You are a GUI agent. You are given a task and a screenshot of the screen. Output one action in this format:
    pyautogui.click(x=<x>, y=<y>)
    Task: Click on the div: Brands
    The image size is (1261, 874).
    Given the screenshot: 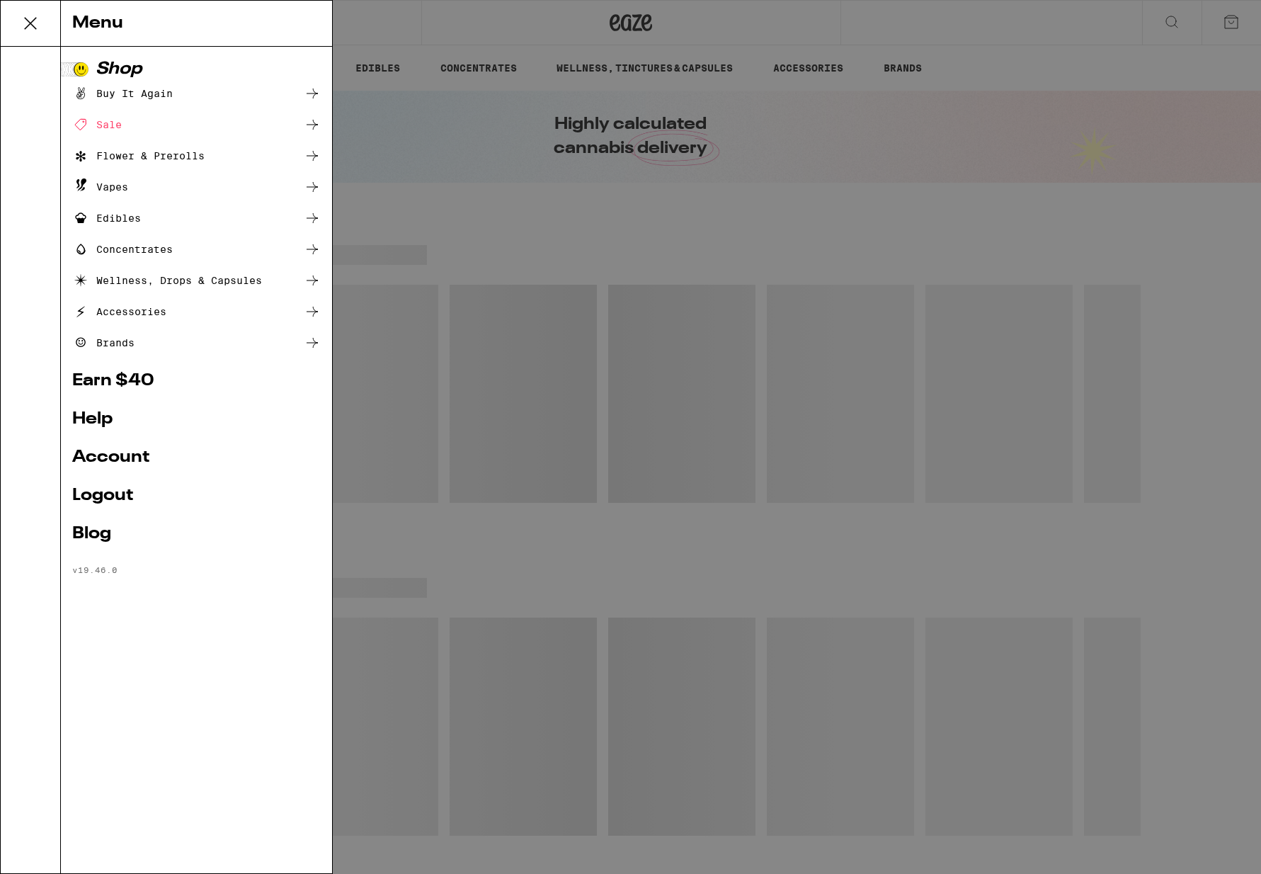 What is the action you would take?
    pyautogui.click(x=103, y=343)
    